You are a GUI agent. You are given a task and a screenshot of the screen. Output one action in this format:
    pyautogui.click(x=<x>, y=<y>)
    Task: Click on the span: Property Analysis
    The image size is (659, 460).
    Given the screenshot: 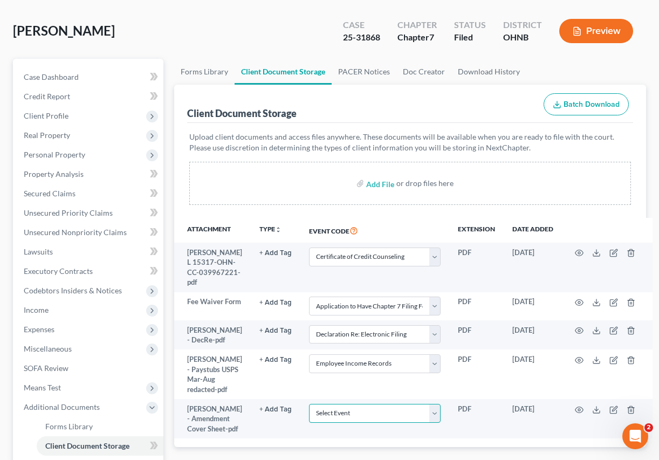 What is the action you would take?
    pyautogui.click(x=53, y=174)
    